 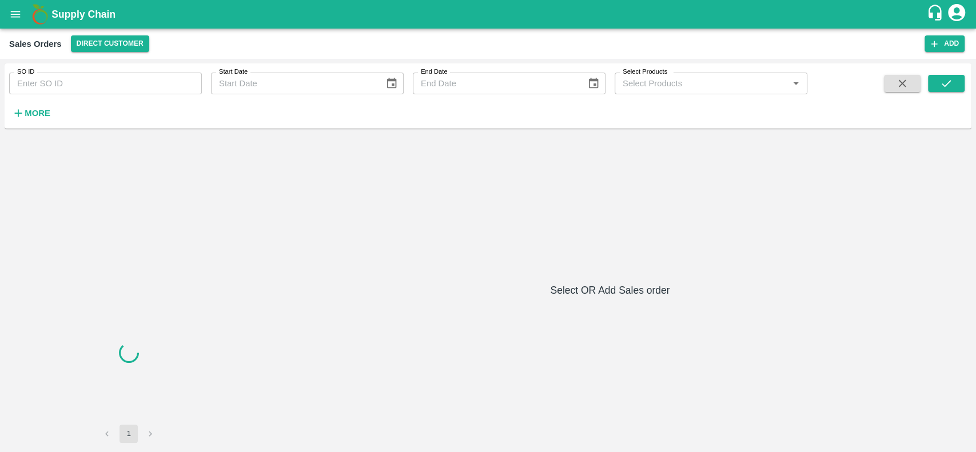 What do you see at coordinates (26, 72) in the screenshot?
I see `label: SO ID` at bounding box center [26, 72].